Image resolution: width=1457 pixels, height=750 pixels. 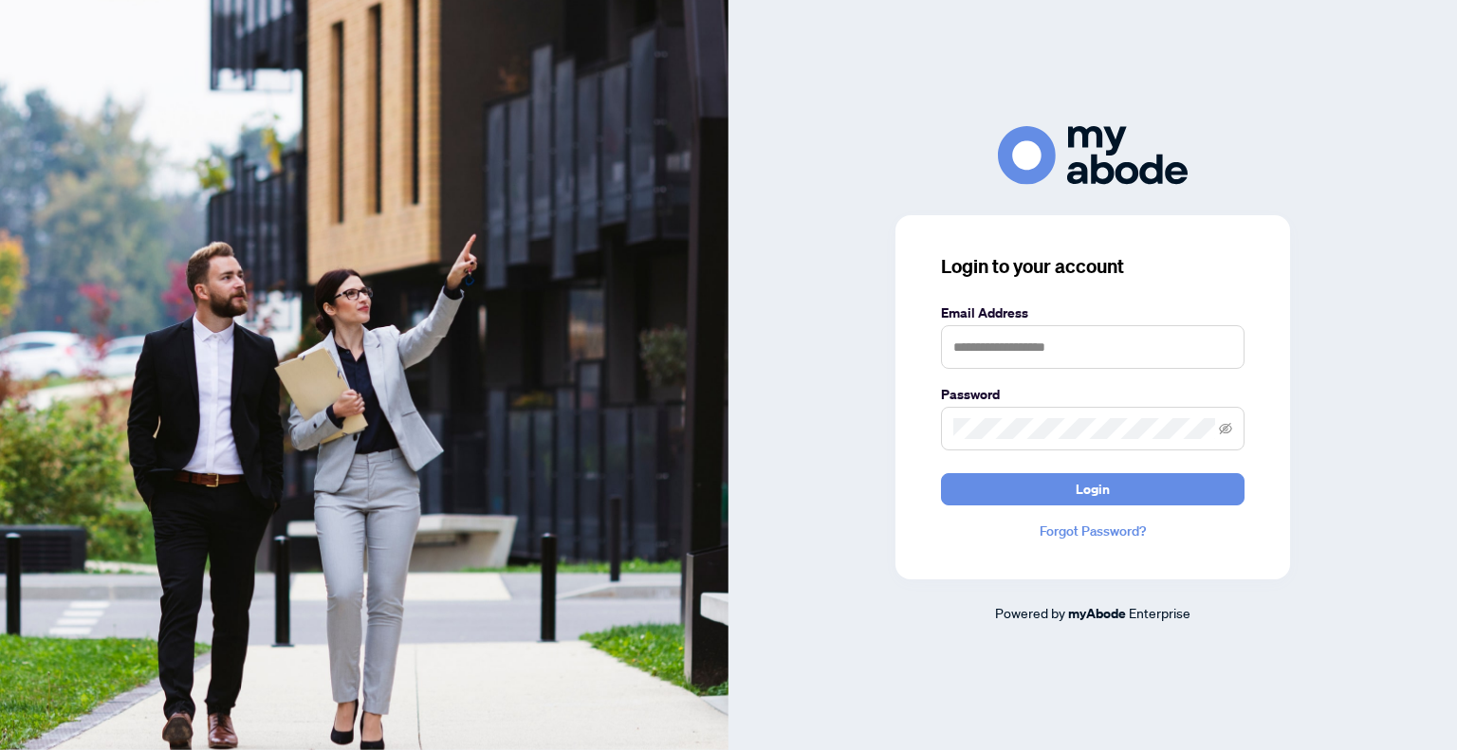 What do you see at coordinates (1097, 614) in the screenshot?
I see `a: myAbode` at bounding box center [1097, 614].